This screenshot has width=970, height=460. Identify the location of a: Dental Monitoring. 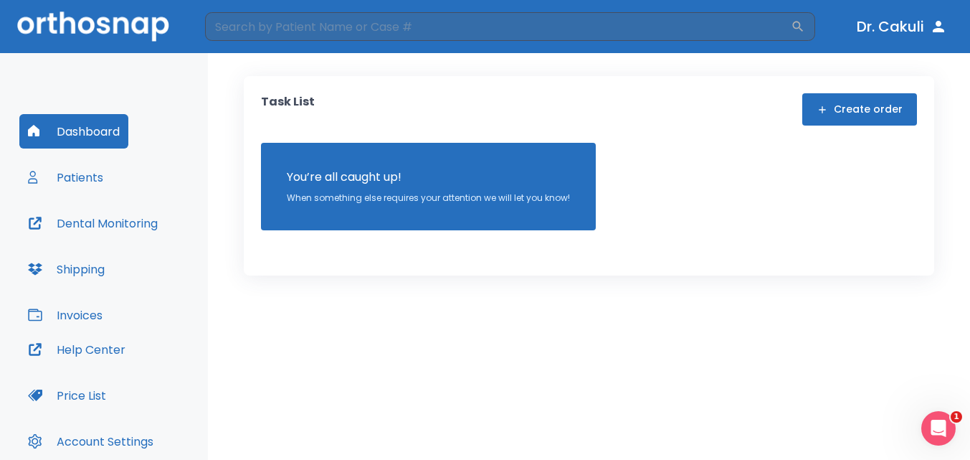
(92, 223).